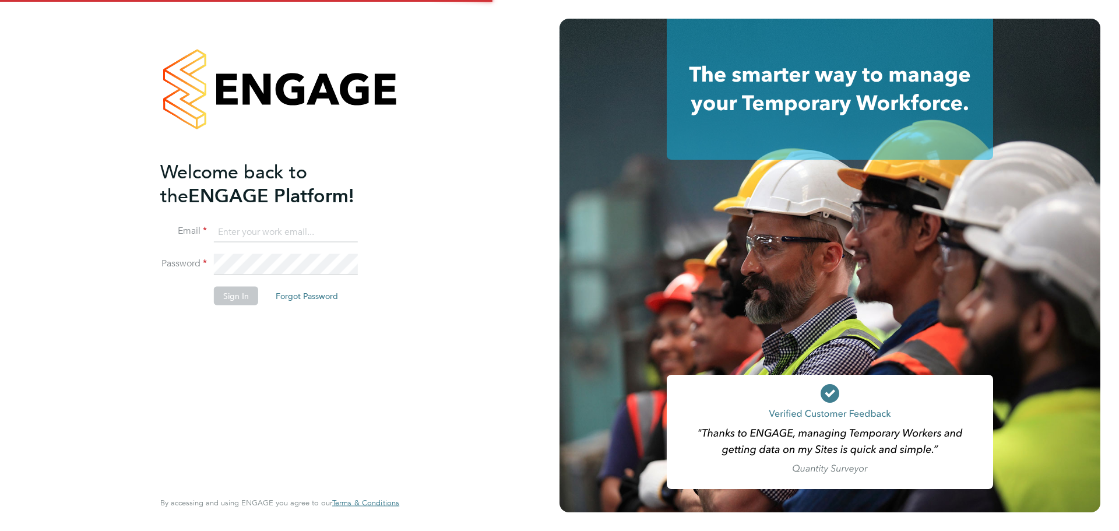 Image resolution: width=1119 pixels, height=531 pixels. I want to click on span: By accessing and using ENGAGE you agree to our, so click(280, 503).